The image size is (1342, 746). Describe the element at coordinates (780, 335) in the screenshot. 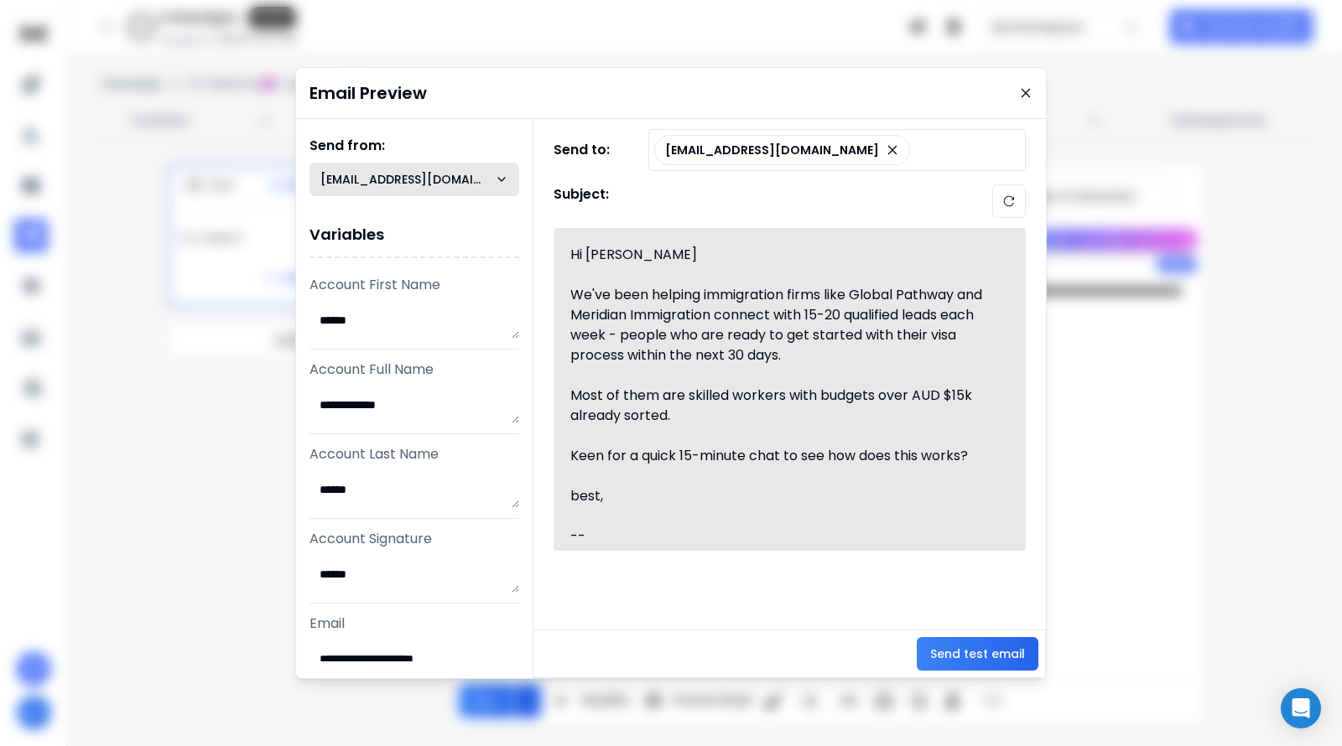

I see `div: We've been helping immigration firms like Global Pathway and Meridian Immigration connect with 15...` at that location.